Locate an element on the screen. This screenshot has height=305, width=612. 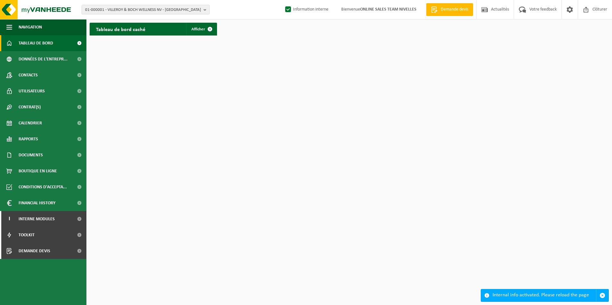
h2: Tableau de bord caché is located at coordinates (121, 29).